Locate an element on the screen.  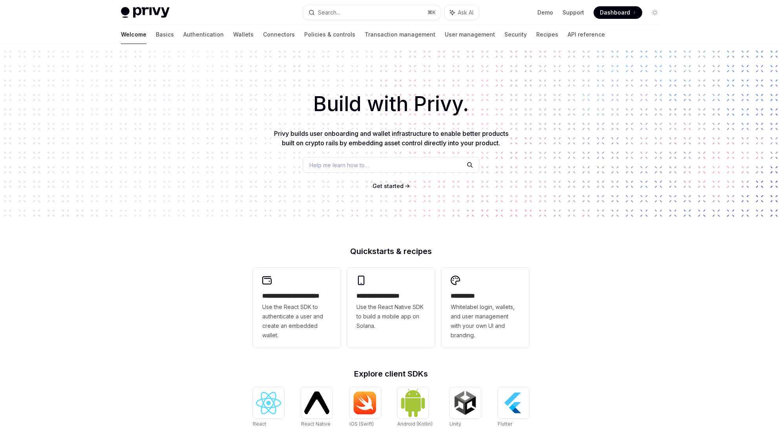
button: Toggle dark mode is located at coordinates (655, 13).